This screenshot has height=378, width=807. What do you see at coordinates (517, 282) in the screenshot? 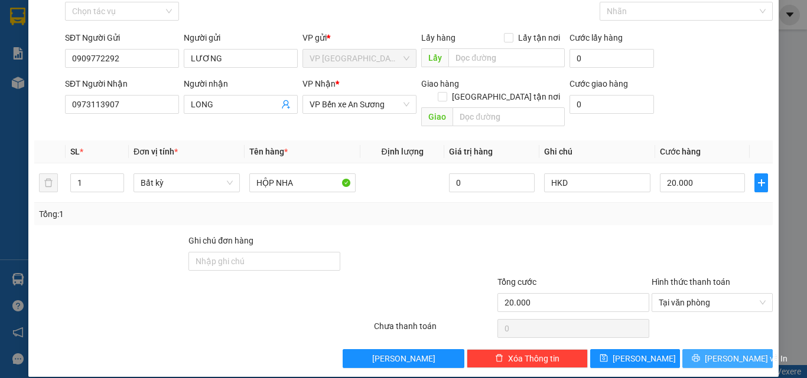
I see `span: Tổng cước` at bounding box center [517, 282].